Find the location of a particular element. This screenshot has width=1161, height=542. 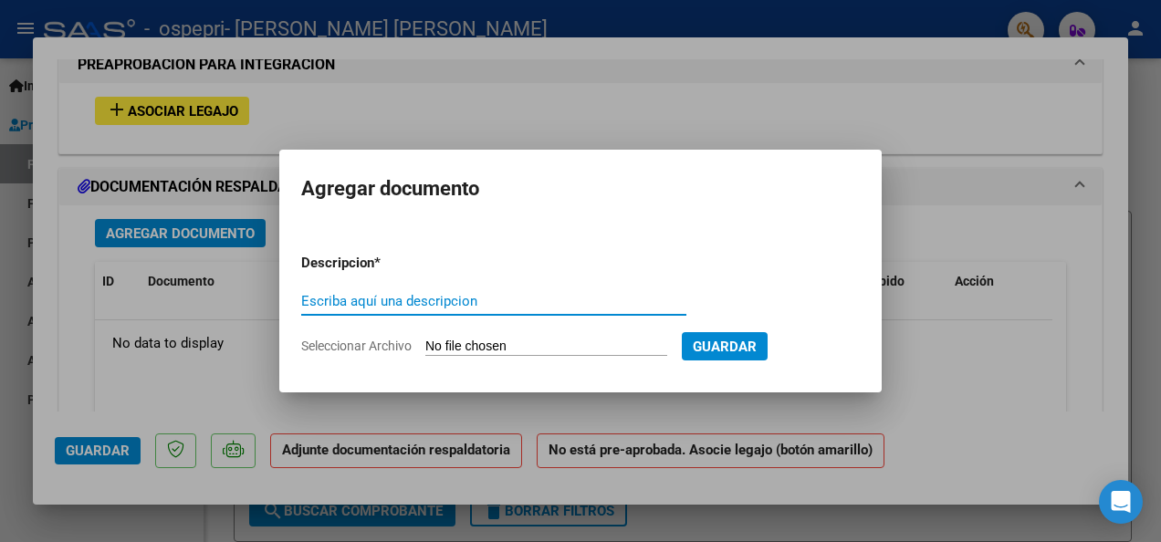

button: Guardar is located at coordinates (725, 346).